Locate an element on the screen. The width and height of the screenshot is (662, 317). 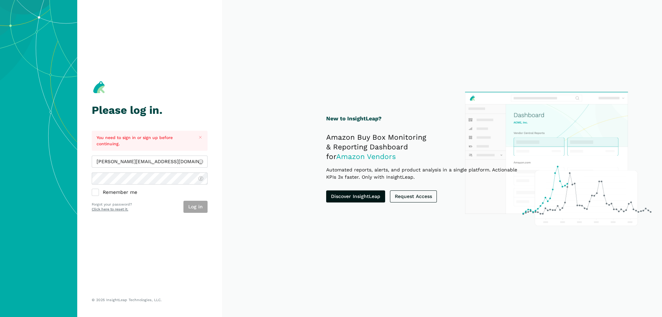
button: Close is located at coordinates (200, 137).